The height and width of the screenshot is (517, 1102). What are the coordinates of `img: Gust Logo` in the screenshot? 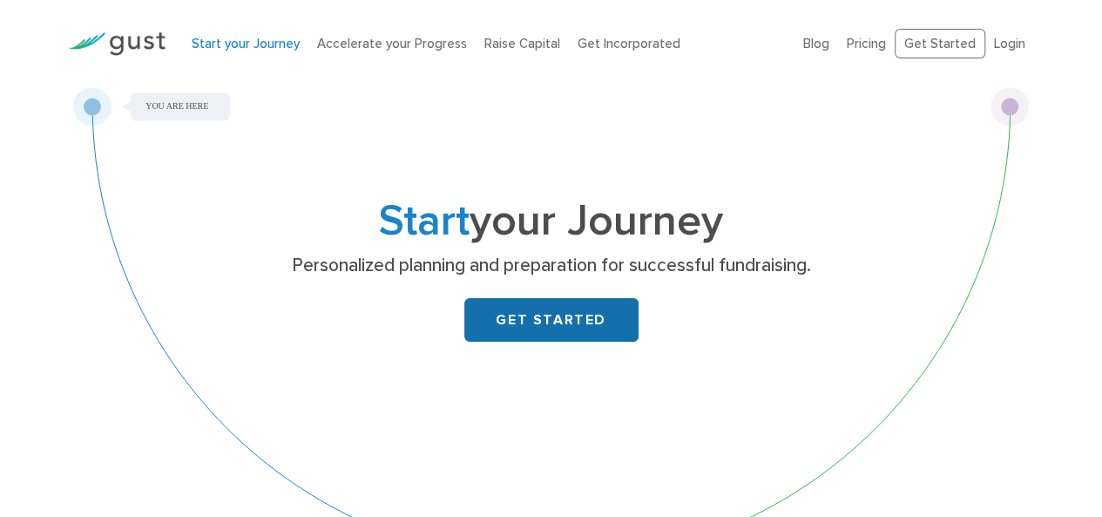 It's located at (117, 44).